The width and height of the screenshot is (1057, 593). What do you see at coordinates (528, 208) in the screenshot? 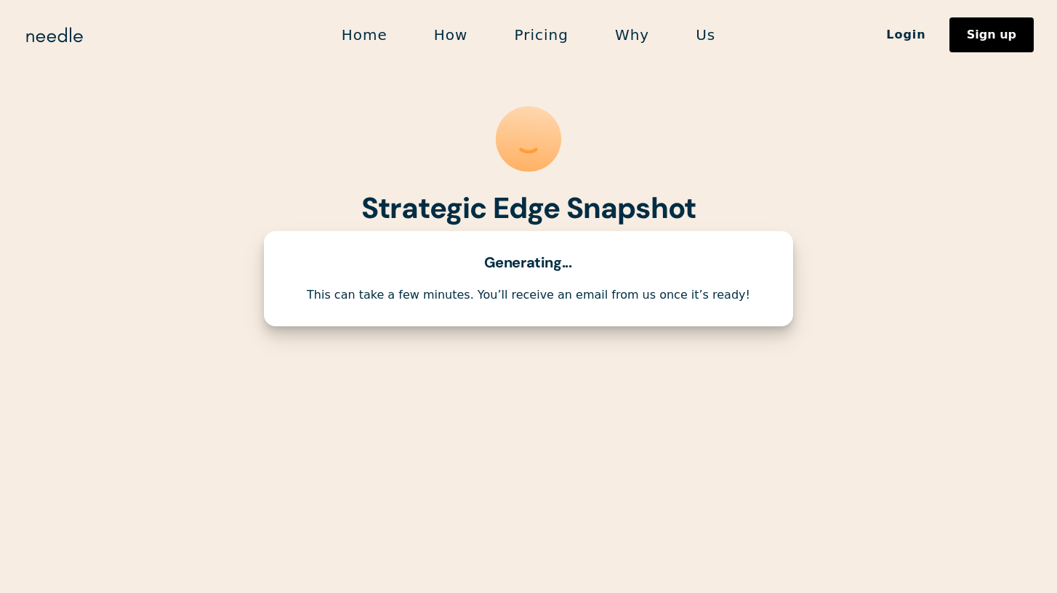
I see `strong: Strategic Edge Snapshot` at bounding box center [528, 208].